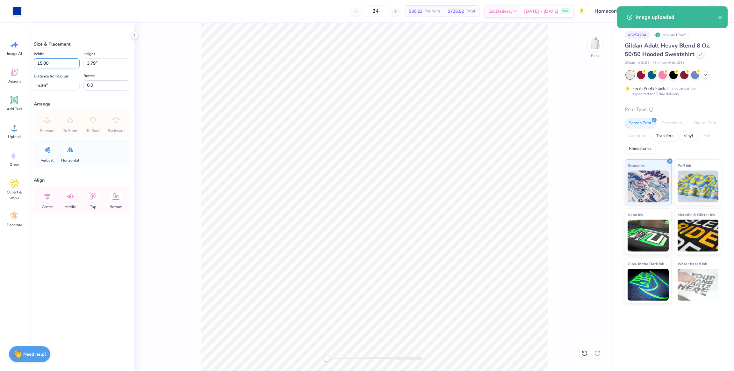 This screenshot has width=734, height=371. What do you see at coordinates (630, 63) in the screenshot?
I see `span: Gildan` at bounding box center [630, 63].